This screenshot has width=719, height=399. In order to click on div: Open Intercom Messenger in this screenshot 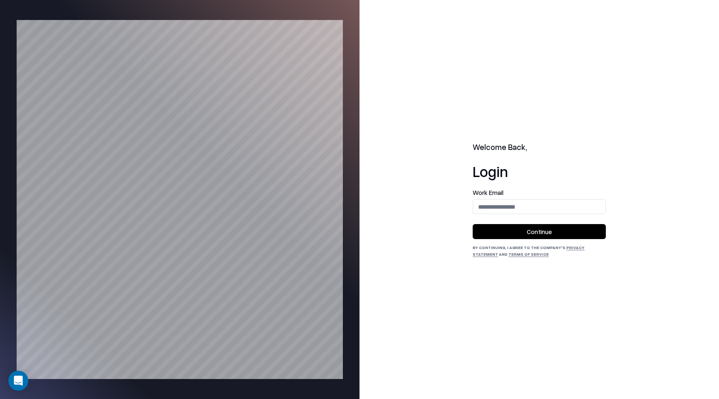, I will do `click(18, 380)`.